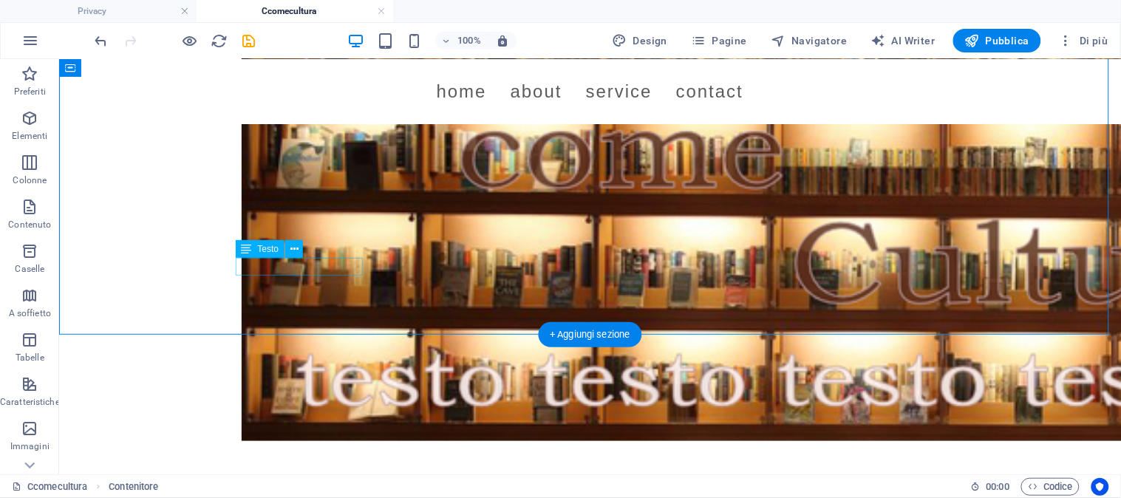 Image resolution: width=1121 pixels, height=498 pixels. I want to click on p: Contenuto, so click(30, 225).